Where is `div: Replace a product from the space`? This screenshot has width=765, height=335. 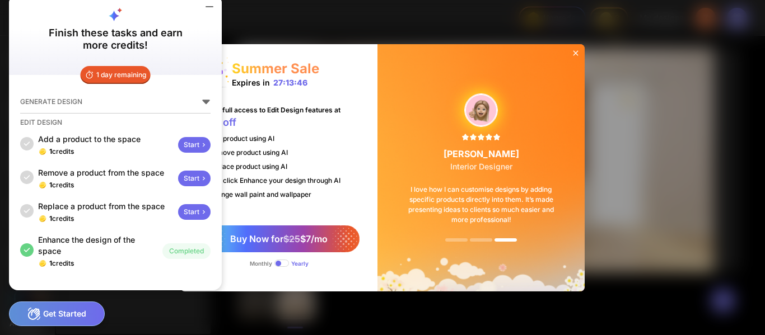
div: Replace a product from the space is located at coordinates (106, 207).